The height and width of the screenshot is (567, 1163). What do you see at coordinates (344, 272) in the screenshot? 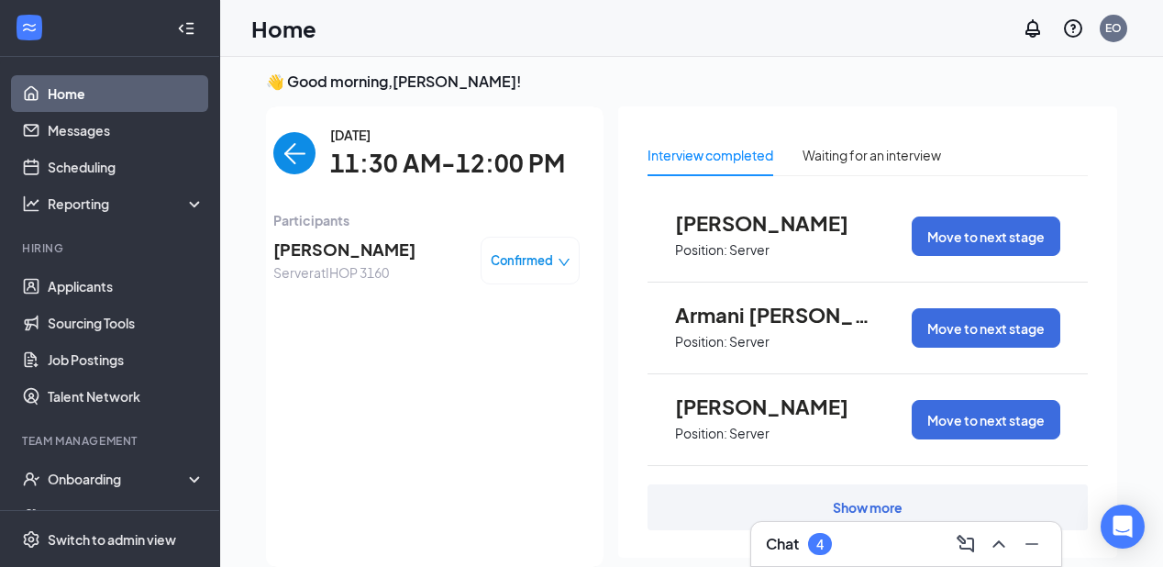
I see `span: Server at IHOP 3160` at bounding box center [344, 272].